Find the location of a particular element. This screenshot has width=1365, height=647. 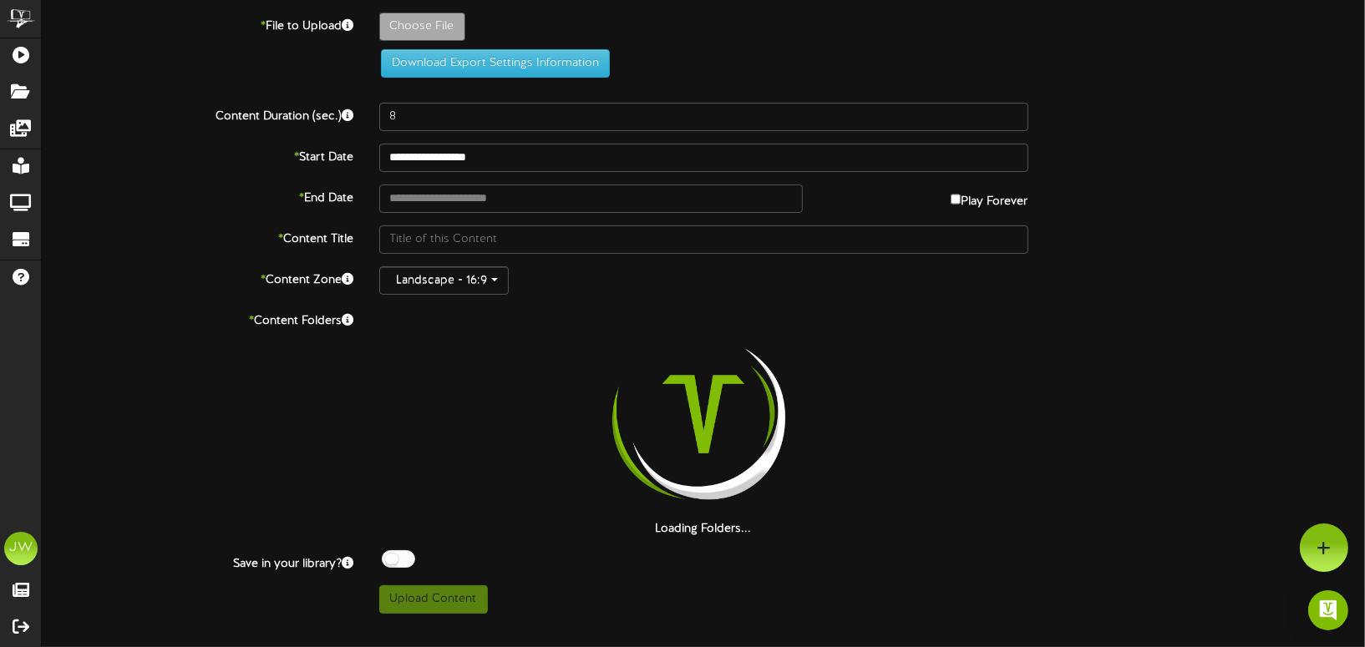

img: loading-spinner-2.png is located at coordinates (703, 414).